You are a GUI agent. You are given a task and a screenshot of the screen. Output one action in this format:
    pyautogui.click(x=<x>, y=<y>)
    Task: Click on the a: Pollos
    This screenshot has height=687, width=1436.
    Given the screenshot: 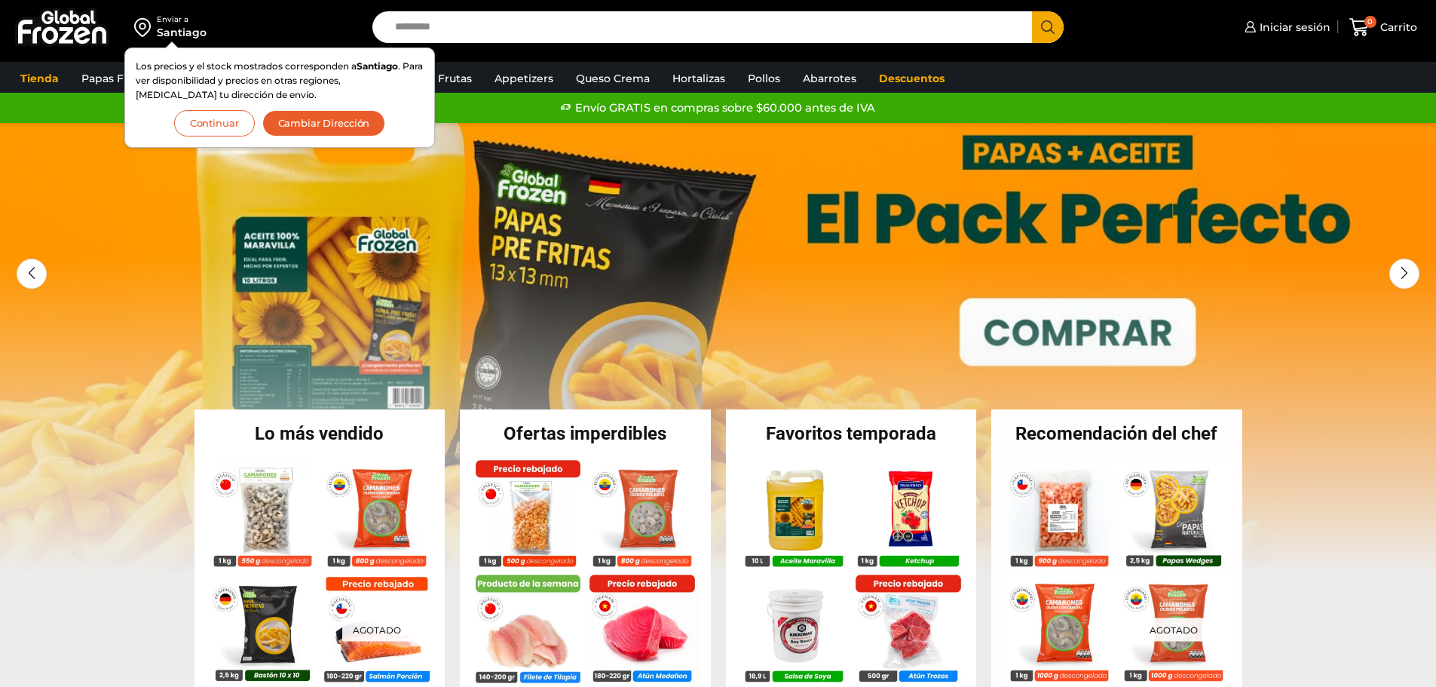 What is the action you would take?
    pyautogui.click(x=764, y=78)
    